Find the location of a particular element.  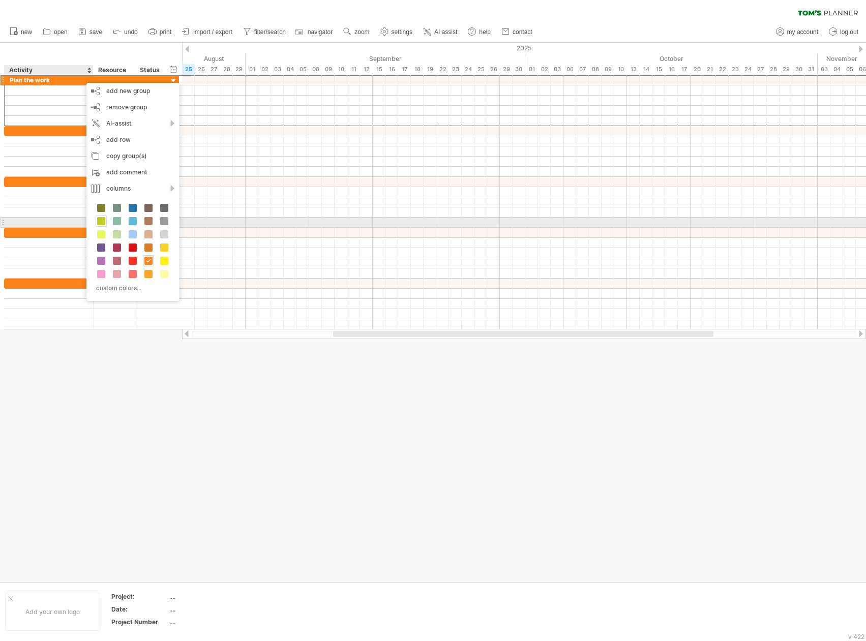

div: Wednesday, 10 September 2025 is located at coordinates (341, 69).